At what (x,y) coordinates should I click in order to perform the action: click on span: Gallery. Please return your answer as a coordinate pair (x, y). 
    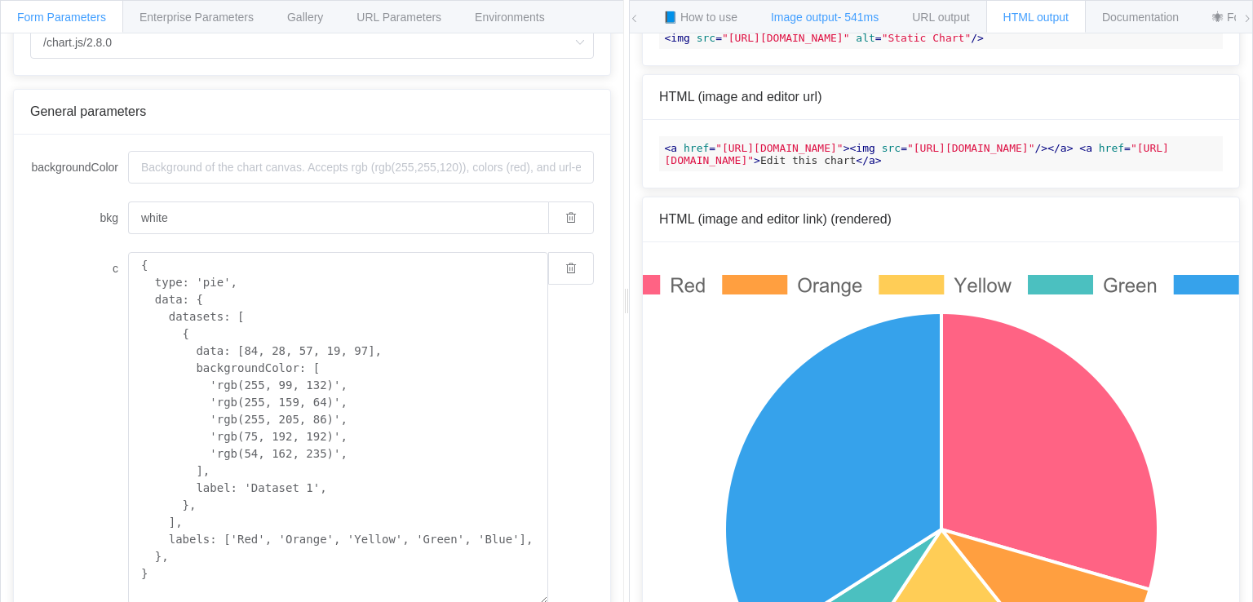
    Looking at the image, I should click on (305, 17).